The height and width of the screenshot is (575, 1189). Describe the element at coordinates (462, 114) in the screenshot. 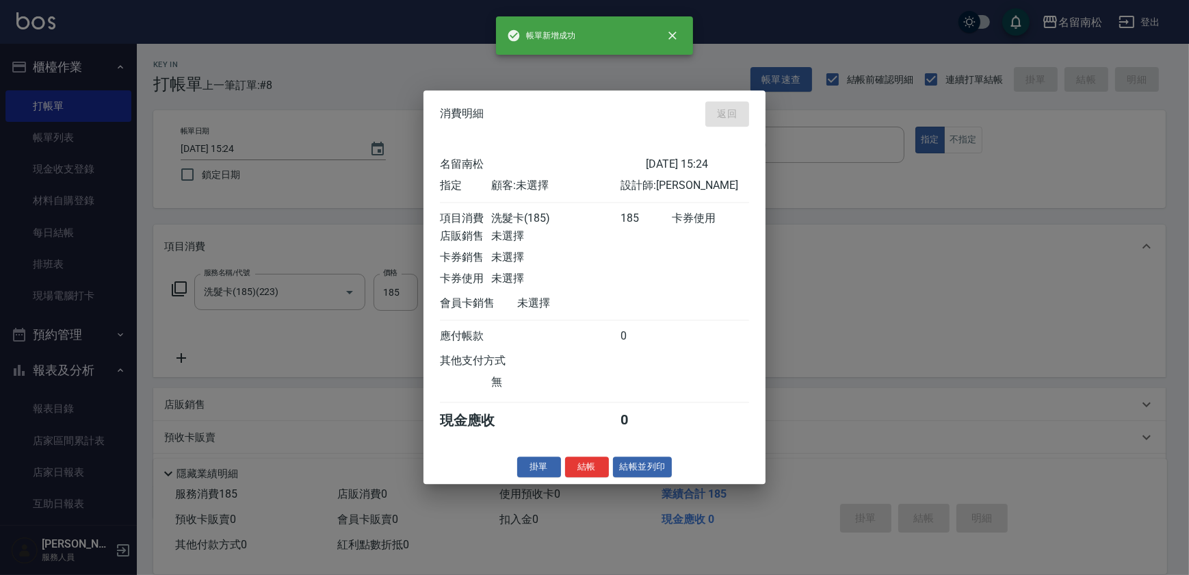

I see `span: 消費明細` at that location.